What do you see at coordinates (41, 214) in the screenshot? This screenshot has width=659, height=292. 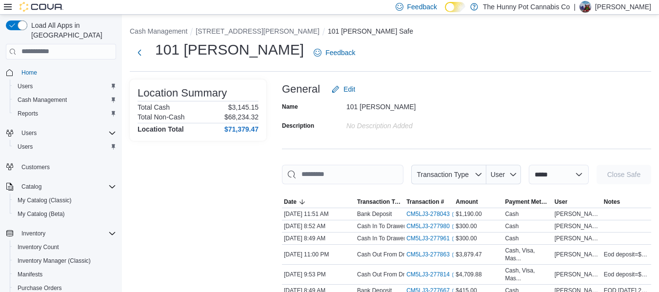 I see `a: My Catalog (Beta)` at bounding box center [41, 214].